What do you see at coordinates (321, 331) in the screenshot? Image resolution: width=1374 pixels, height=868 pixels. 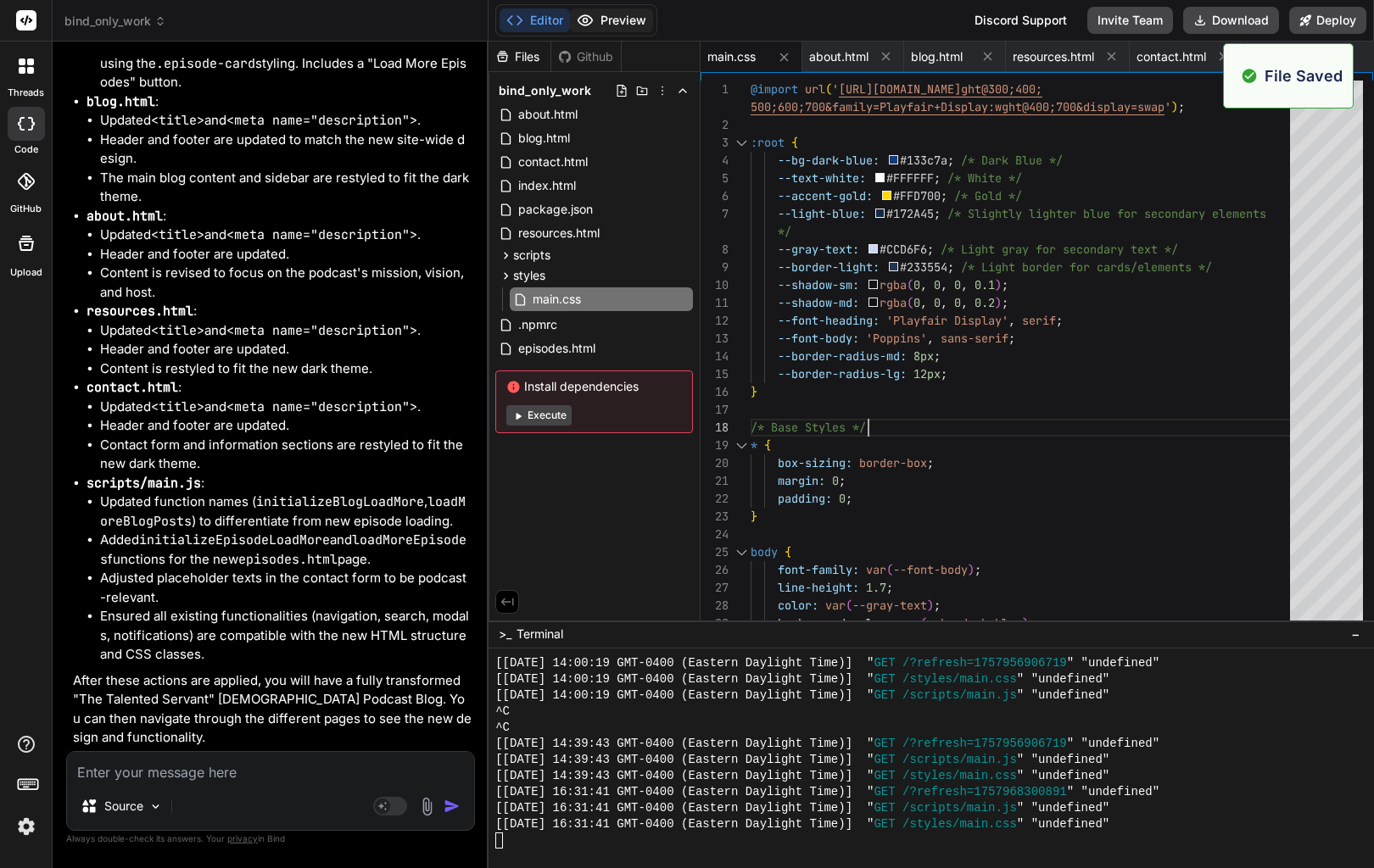 I see `code: <meta name="description">` at bounding box center [321, 331].